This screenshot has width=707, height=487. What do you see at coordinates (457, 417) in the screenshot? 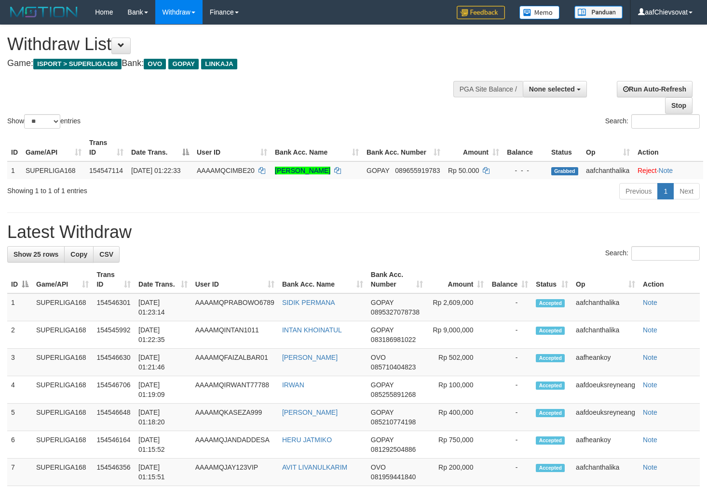
I see `td: Rp 400,000` at bounding box center [457, 417].